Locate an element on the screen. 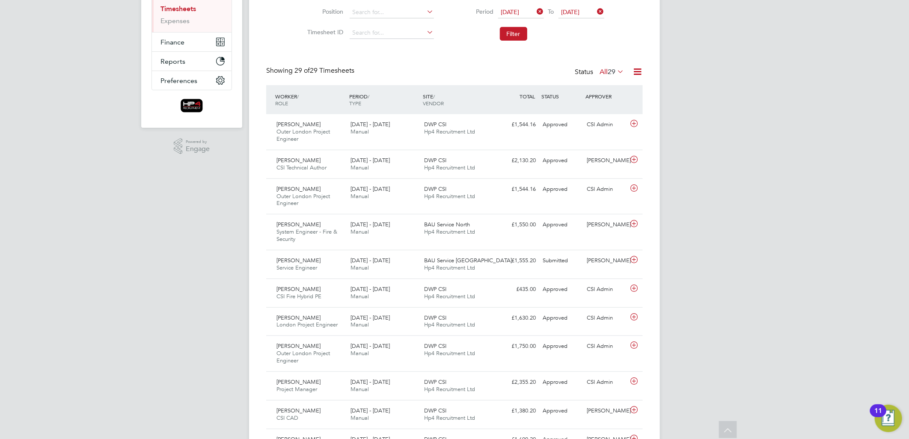 The width and height of the screenshot is (909, 439). div: £1,380.20 is located at coordinates (517, 411).